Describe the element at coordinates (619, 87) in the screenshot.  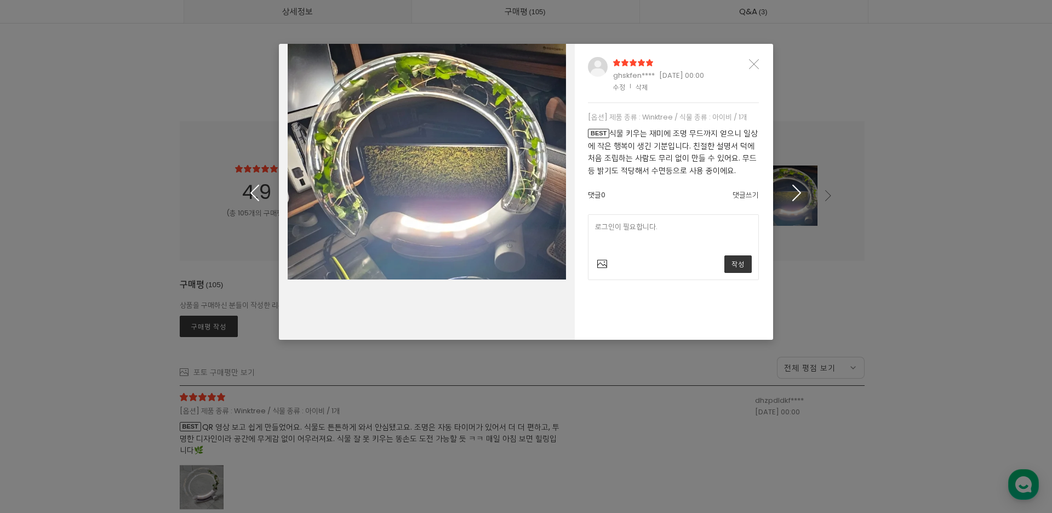
I see `a: 수정` at that location.